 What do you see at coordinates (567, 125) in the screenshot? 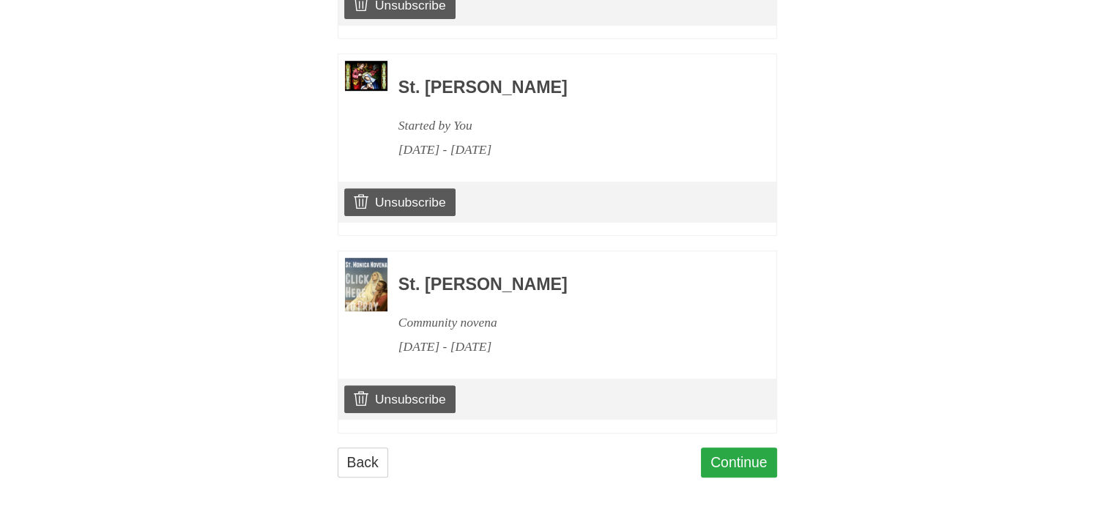
I see `div: Started by You` at bounding box center [567, 125].